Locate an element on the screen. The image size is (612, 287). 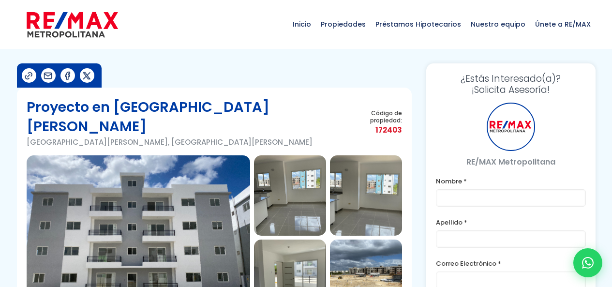
img: remax-metropolitana-logo is located at coordinates (72, 25).